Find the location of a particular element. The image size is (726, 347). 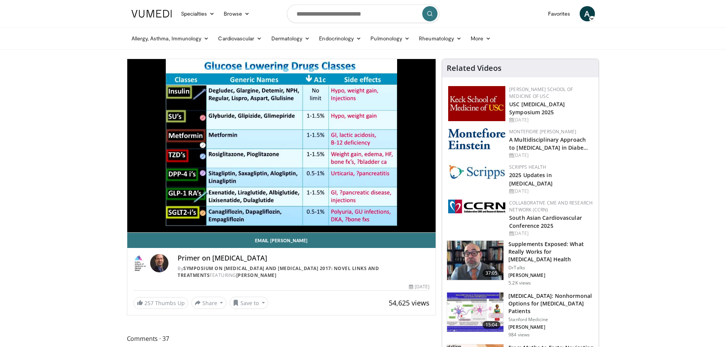

a: Specialties is located at coordinates (198, 14).